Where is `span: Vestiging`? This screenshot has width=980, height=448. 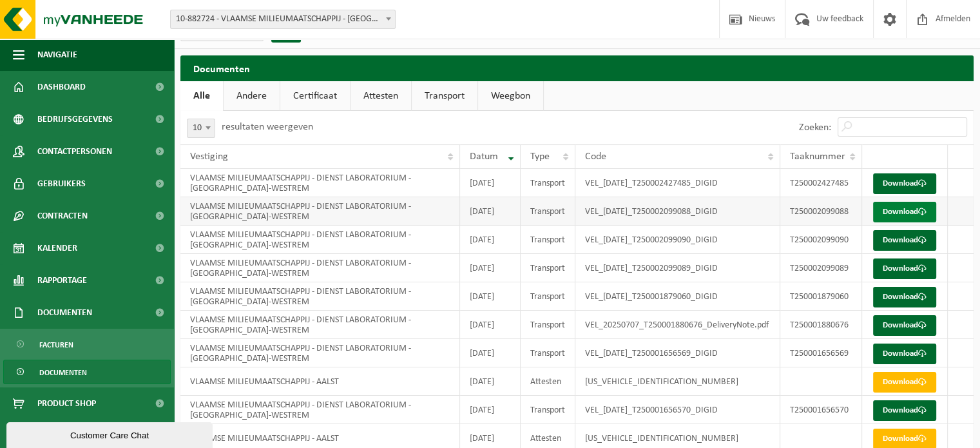
span: Vestiging is located at coordinates (209, 157).